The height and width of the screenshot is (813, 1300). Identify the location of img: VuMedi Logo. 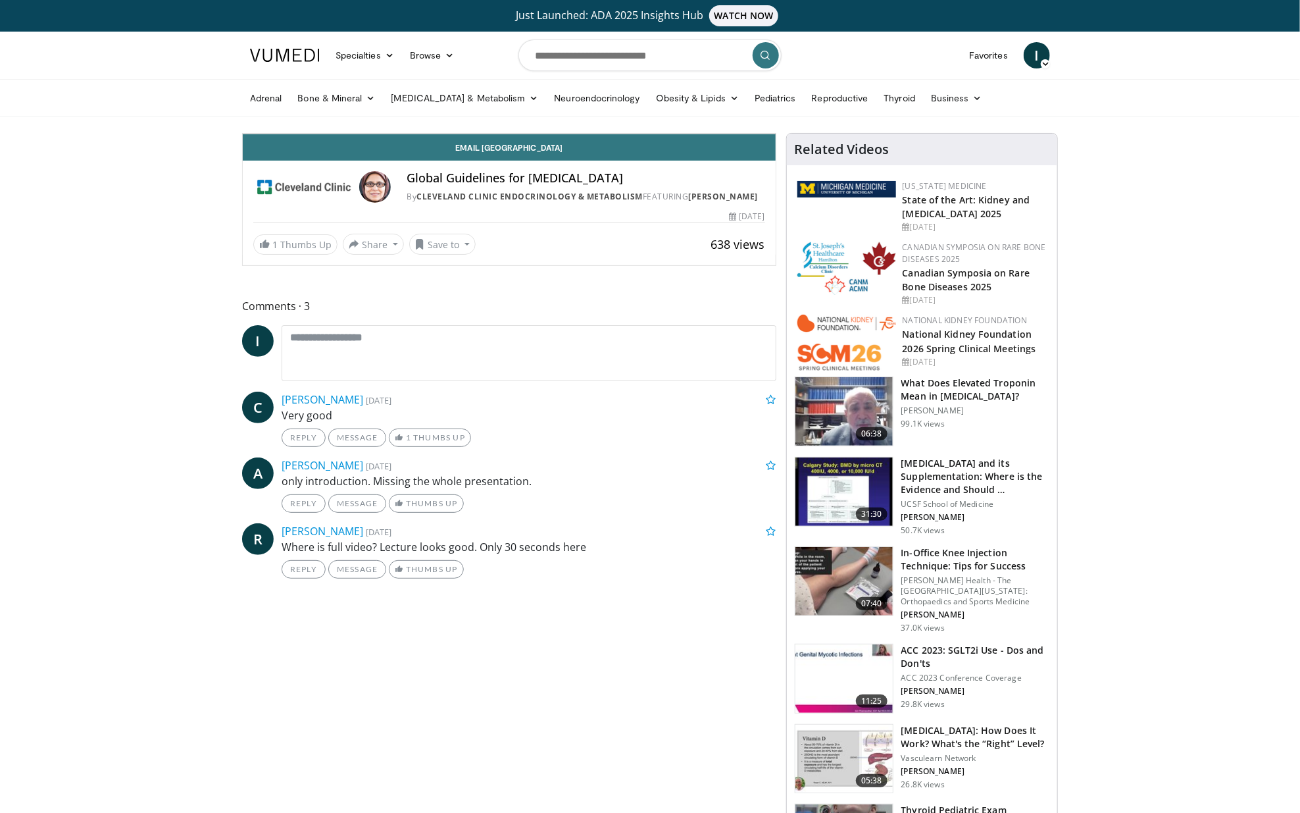
(285, 55).